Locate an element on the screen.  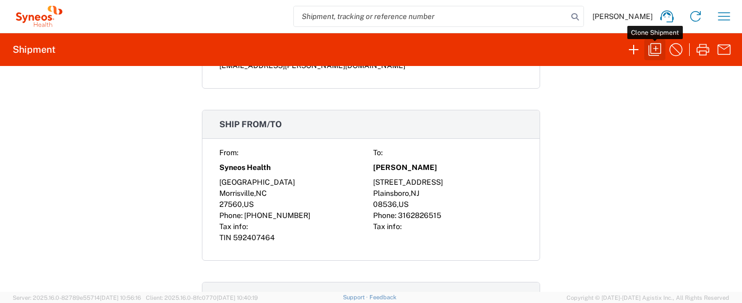
span: Package info & contents is located at coordinates (280, 296).